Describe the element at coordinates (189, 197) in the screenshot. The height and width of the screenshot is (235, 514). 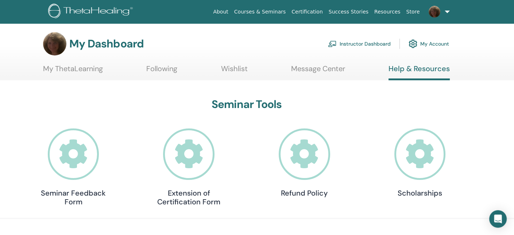
I see `h4: Extension of Certification Form` at that location.